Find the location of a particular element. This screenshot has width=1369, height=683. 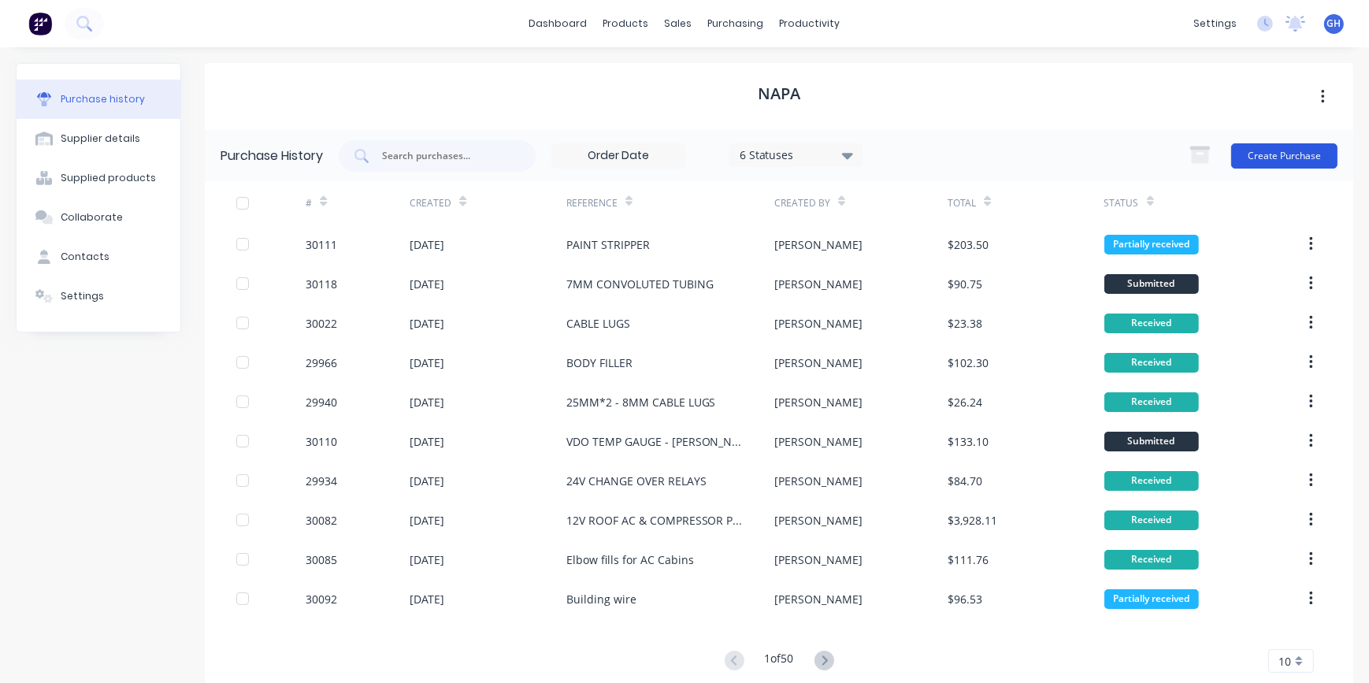

button: Collaborate is located at coordinates (98, 217).